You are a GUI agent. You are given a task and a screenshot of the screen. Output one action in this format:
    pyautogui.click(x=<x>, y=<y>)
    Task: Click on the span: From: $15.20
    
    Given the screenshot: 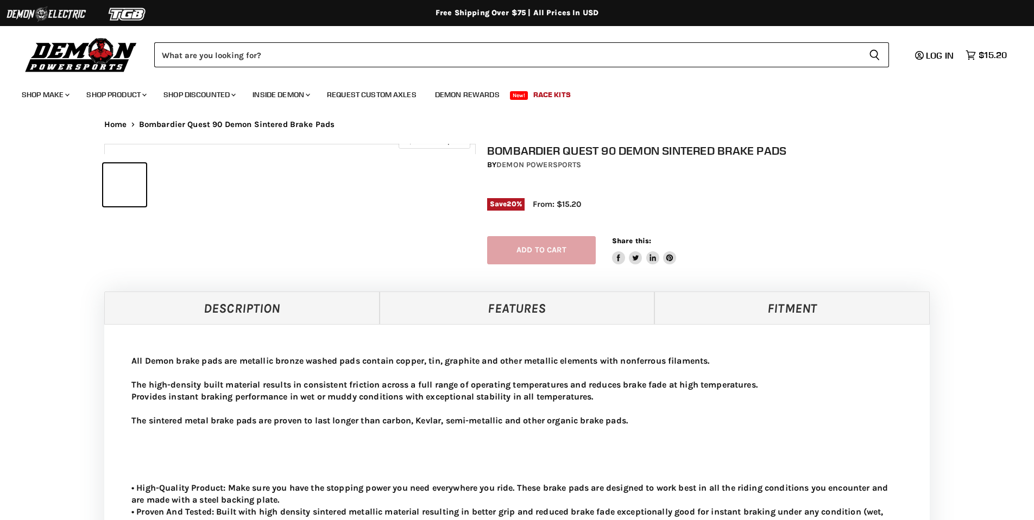 What is the action you would take?
    pyautogui.click(x=557, y=204)
    